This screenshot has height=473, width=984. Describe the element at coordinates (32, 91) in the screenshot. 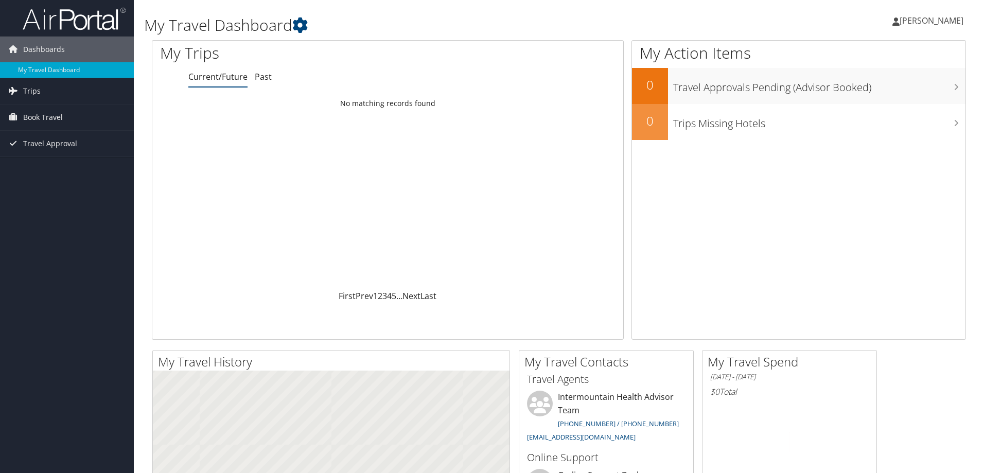

I see `span: Trips` at that location.